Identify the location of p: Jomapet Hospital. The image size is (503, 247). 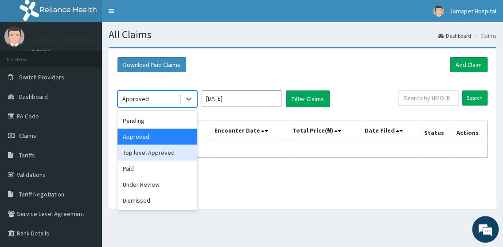
(62, 40).